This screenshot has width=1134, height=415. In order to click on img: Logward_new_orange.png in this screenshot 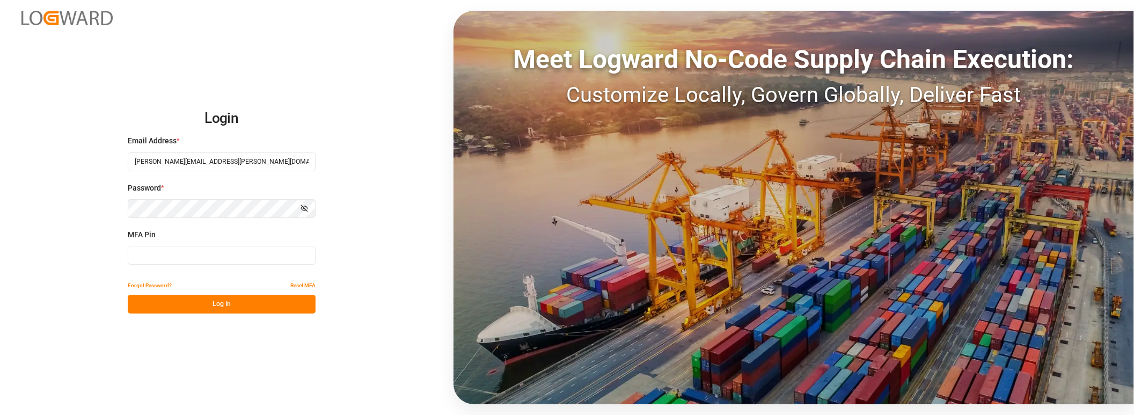, I will do `click(67, 18)`.